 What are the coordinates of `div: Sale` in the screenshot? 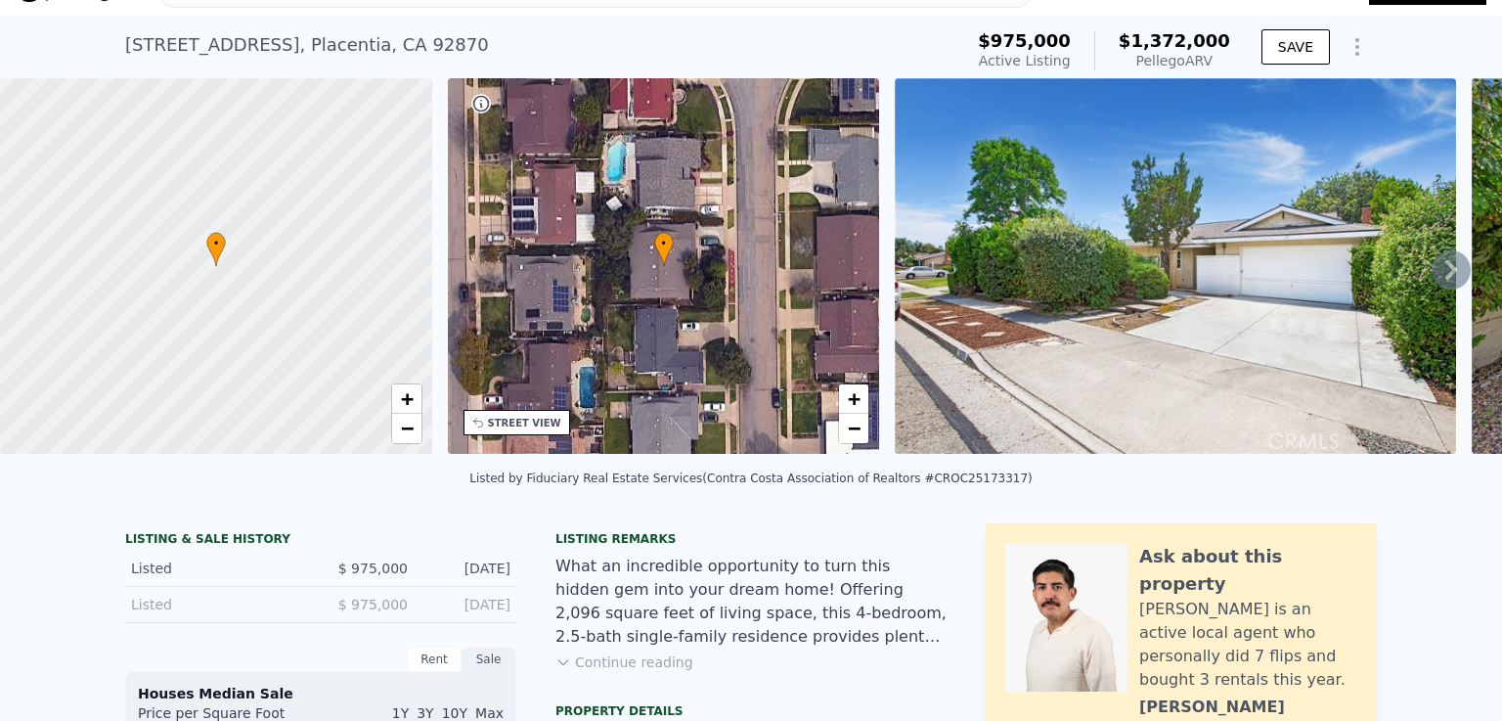 It's located at (489, 659).